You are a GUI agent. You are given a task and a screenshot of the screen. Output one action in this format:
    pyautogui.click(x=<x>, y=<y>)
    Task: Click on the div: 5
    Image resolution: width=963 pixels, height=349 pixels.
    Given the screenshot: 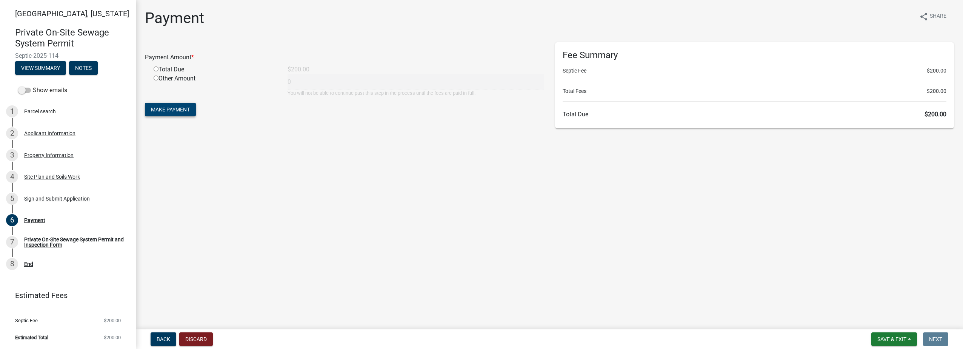 What is the action you would take?
    pyautogui.click(x=12, y=198)
    